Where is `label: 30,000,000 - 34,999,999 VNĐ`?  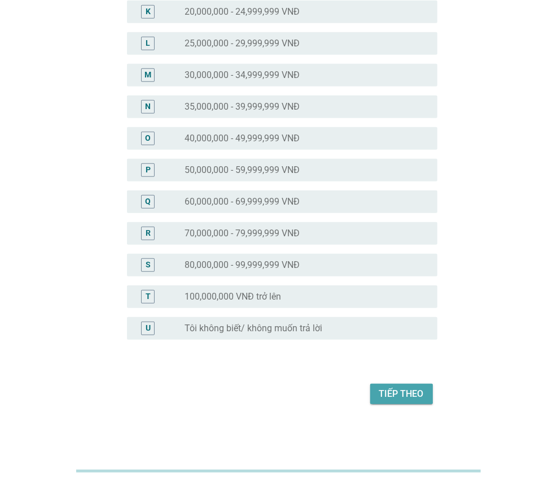
label: 30,000,000 - 34,999,999 VNĐ is located at coordinates (242, 75).